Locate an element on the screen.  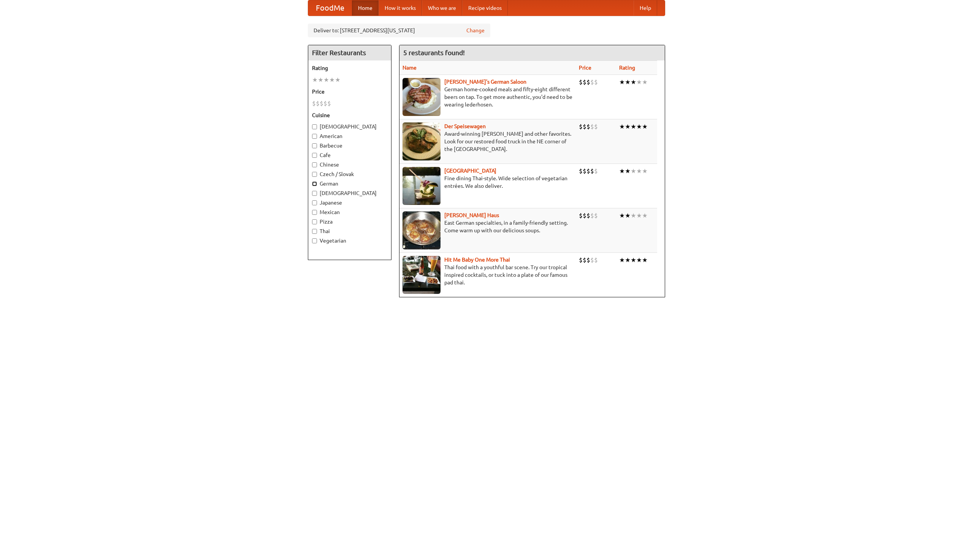
b: Hit Me Baby One More Thai is located at coordinates (477, 260).